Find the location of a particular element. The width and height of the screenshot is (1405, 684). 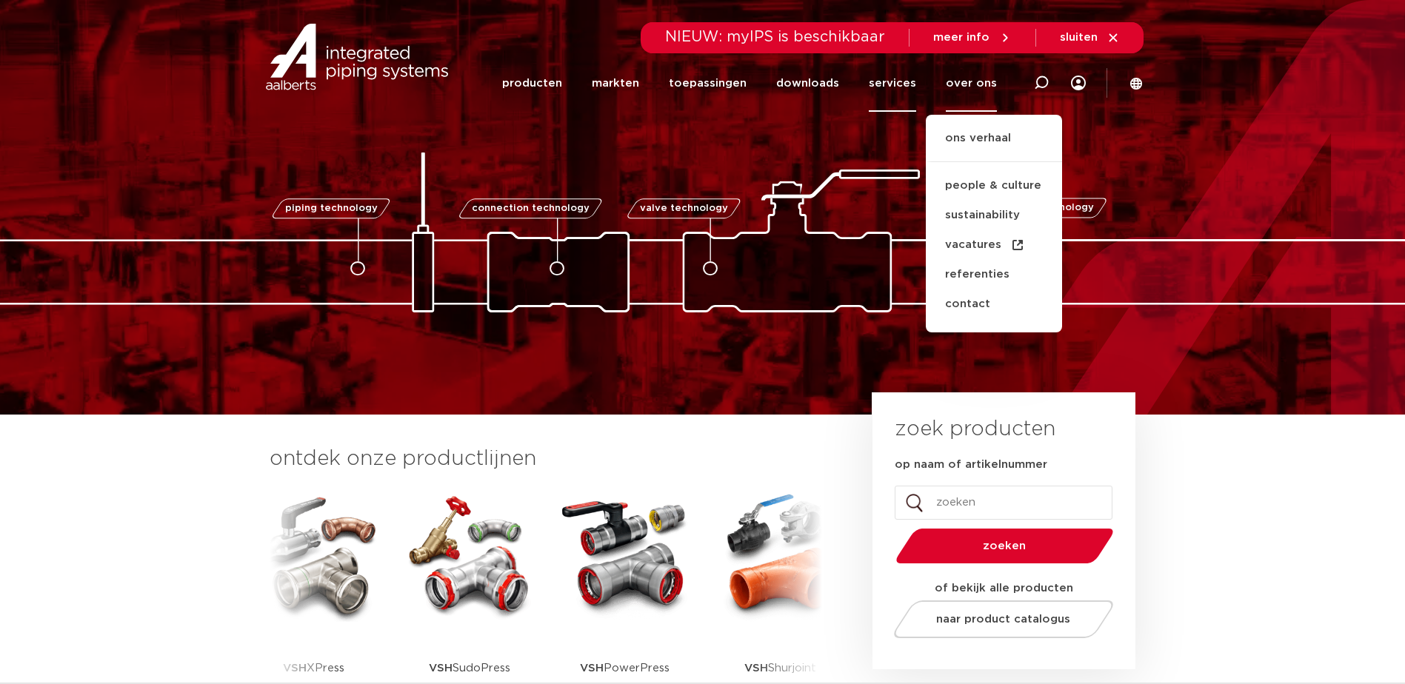

a: sluiten is located at coordinates (1089, 38).